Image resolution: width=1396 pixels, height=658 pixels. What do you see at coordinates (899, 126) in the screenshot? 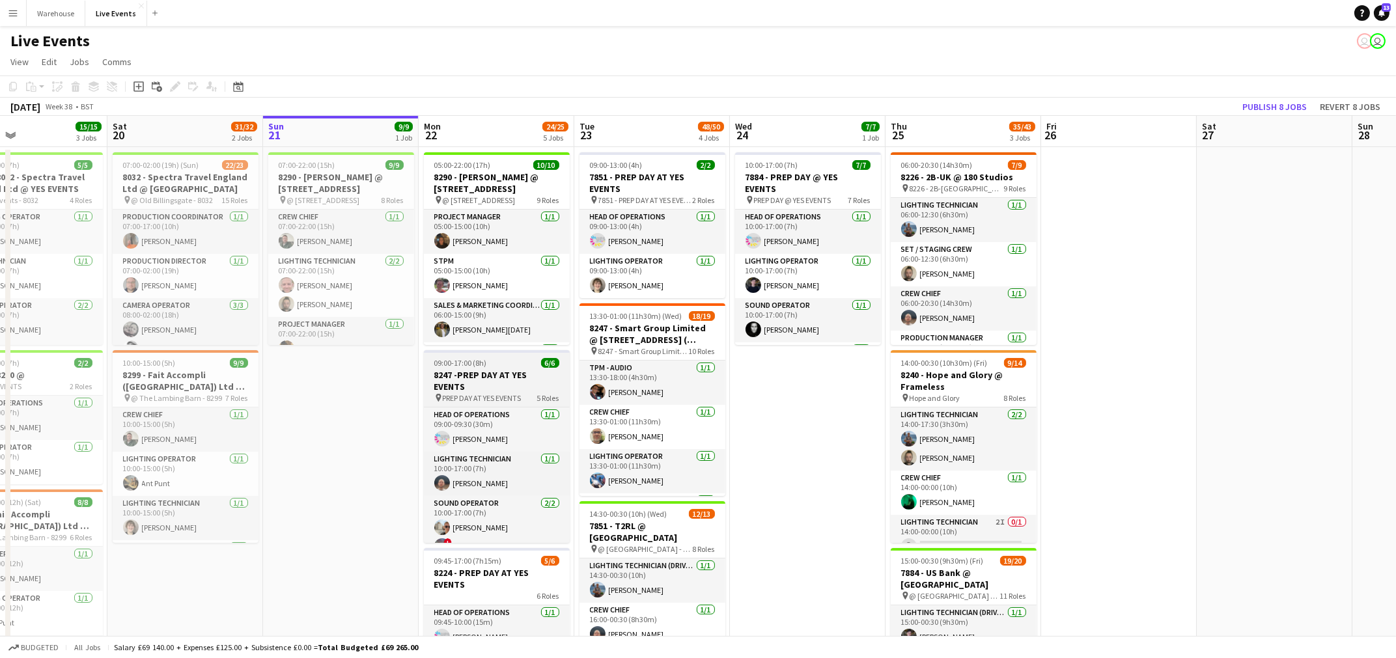
I see `span: Thu` at bounding box center [899, 126].